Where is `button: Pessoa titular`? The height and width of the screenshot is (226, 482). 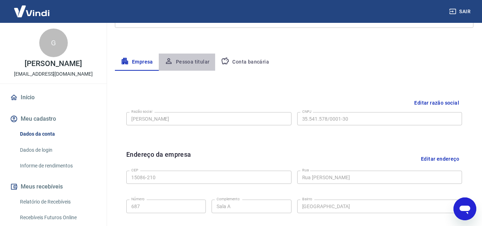 button: Pessoa titular is located at coordinates (187, 62).